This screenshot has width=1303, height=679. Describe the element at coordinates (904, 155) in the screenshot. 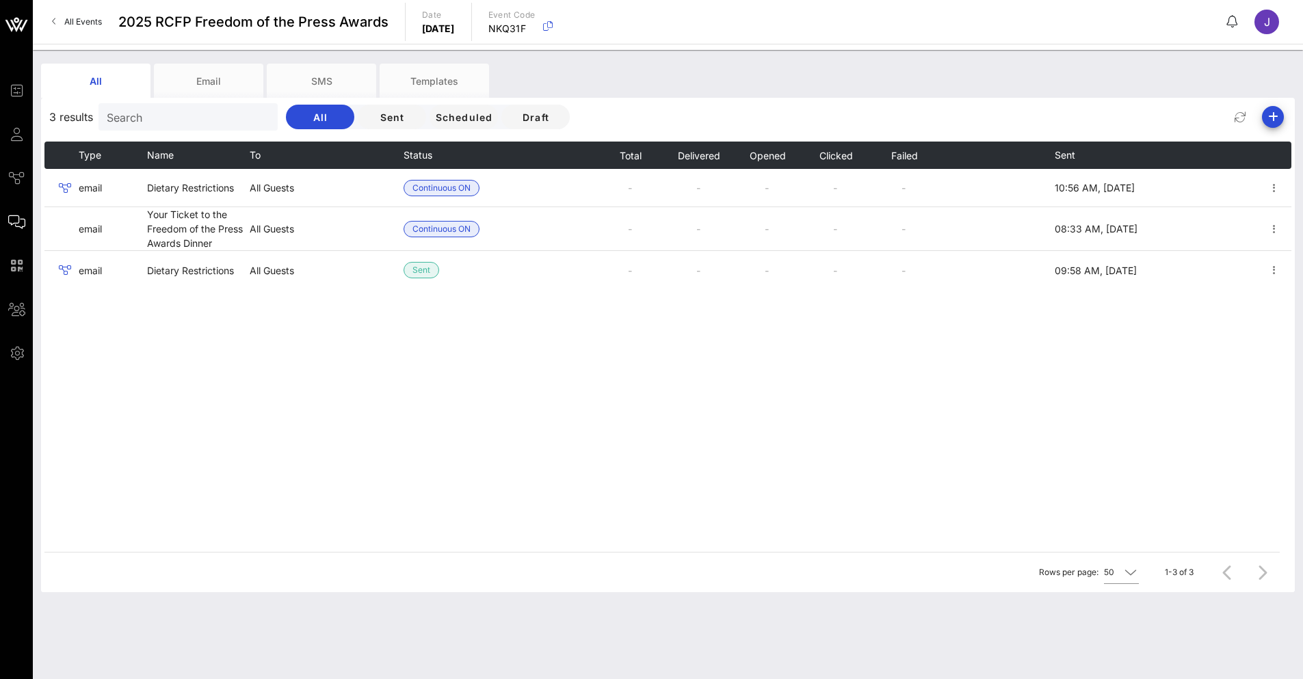

I see `button: Failed` at that location.